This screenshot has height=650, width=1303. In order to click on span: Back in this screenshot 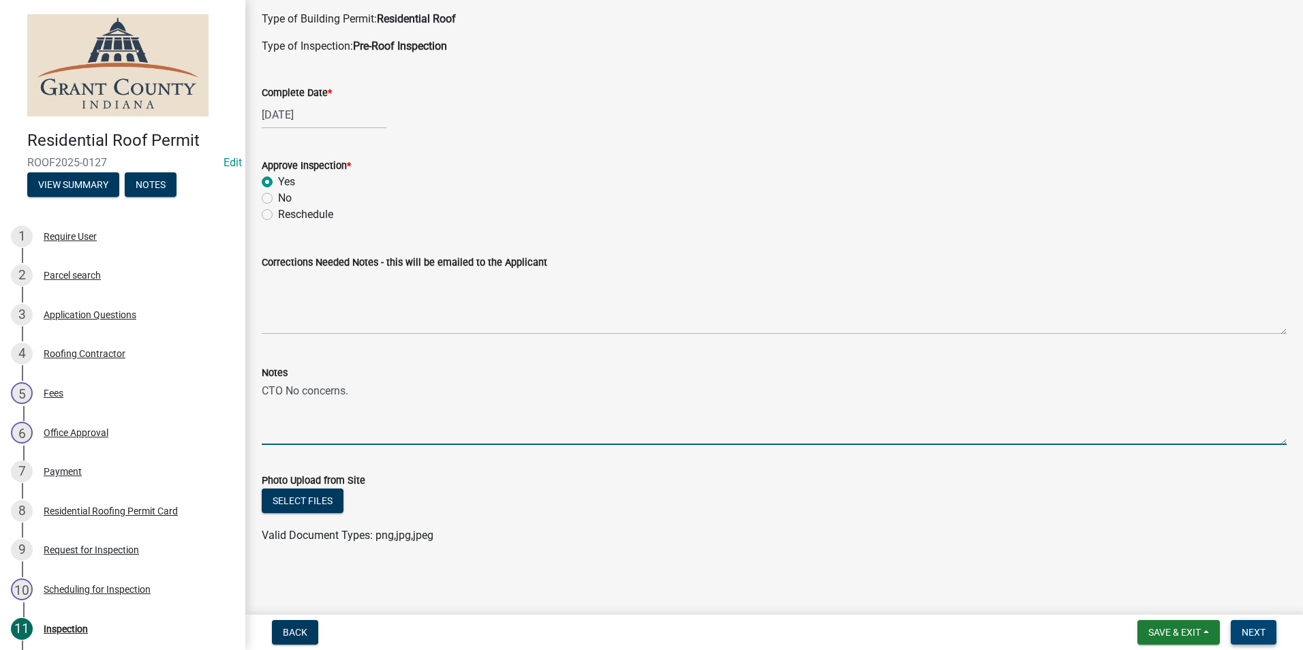, I will do `click(295, 632)`.